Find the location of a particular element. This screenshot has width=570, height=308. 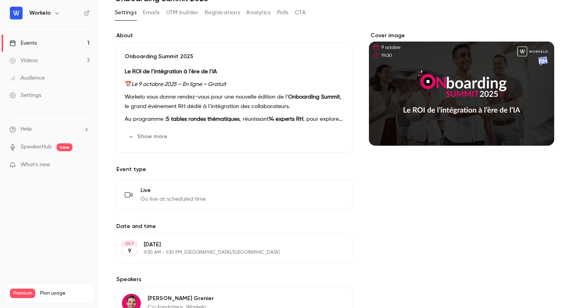

button: Registrations is located at coordinates (222, 13).